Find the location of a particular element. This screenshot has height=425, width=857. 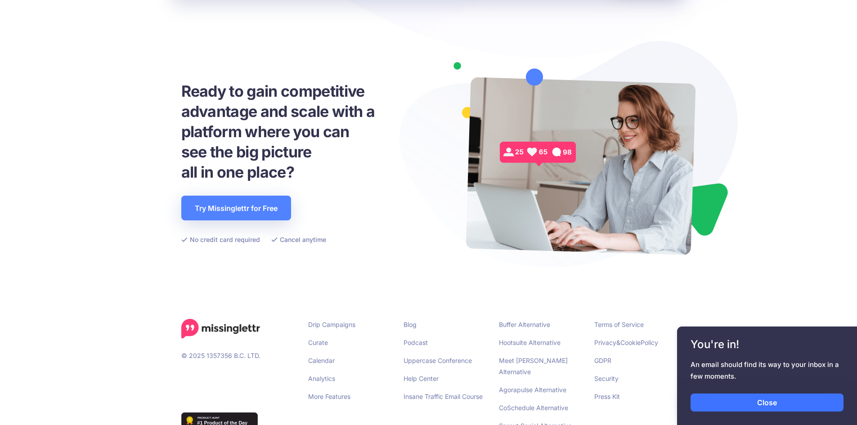

a: Blog is located at coordinates (410, 324).